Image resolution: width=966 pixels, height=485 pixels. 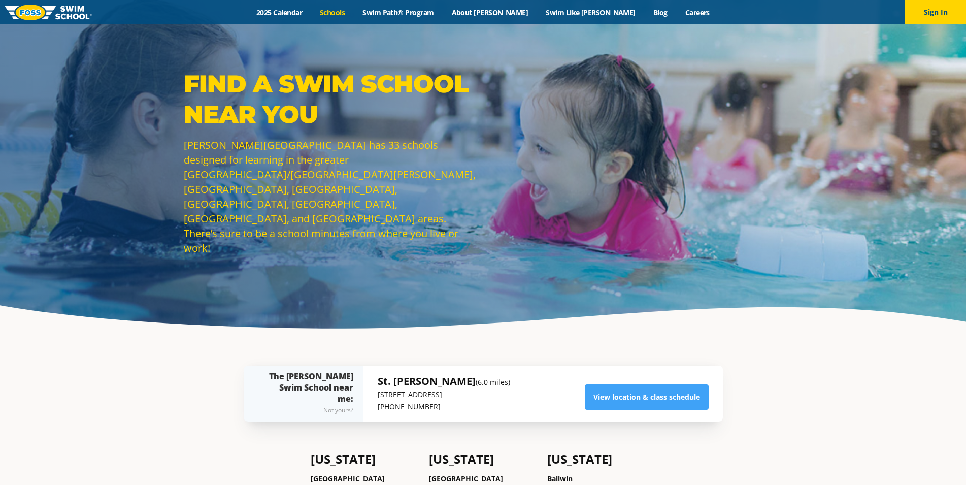 What do you see at coordinates (647, 397) in the screenshot?
I see `a: View location & class schedule` at bounding box center [647, 397].